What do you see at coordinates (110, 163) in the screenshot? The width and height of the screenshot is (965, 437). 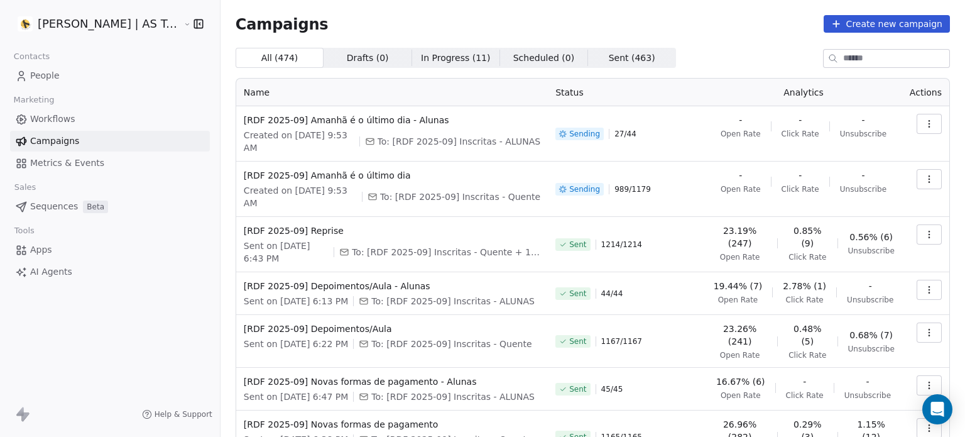 I see `a: Metrics & Events` at bounding box center [110, 163].